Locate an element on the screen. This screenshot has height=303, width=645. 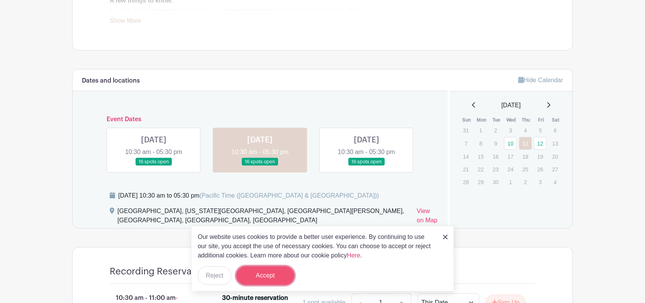
p: 23 is located at coordinates (496, 169).